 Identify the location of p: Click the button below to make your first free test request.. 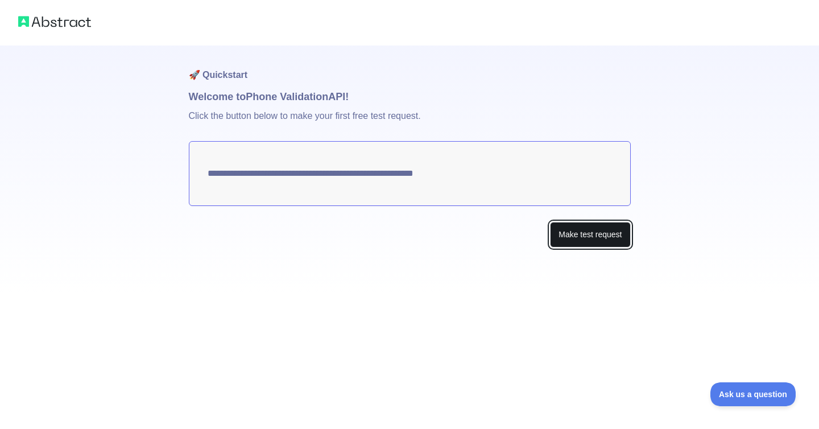
(410, 123).